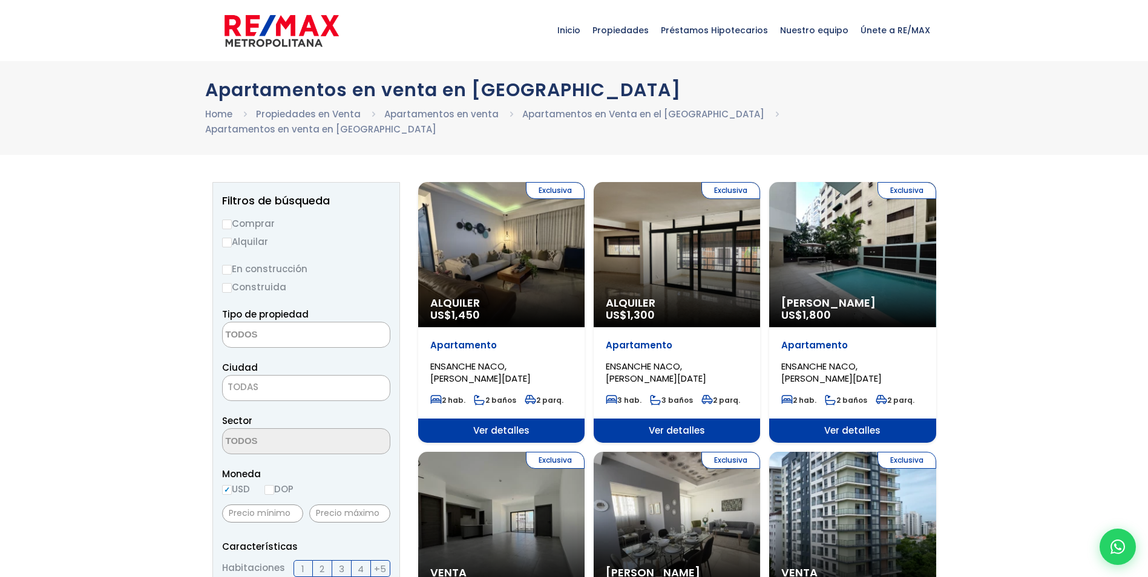 The width and height of the screenshot is (1148, 577). Describe the element at coordinates (306, 287) in the screenshot. I see `label: Construida` at that location.